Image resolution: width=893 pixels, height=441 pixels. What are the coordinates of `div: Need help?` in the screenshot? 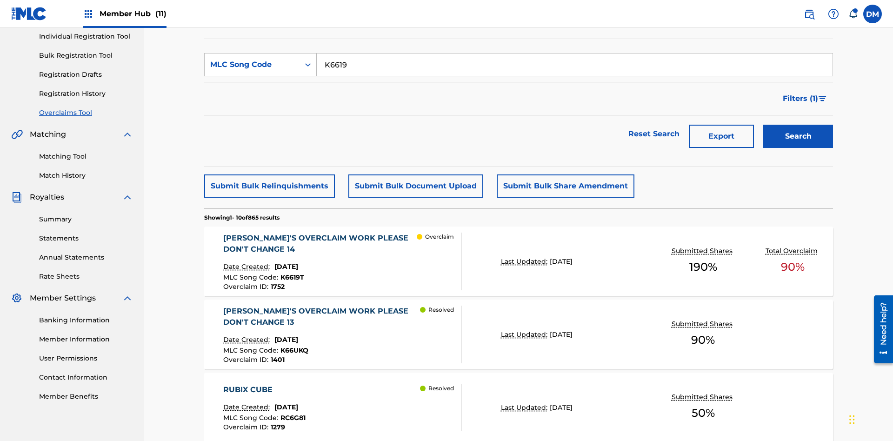 It's located at (16, 33).